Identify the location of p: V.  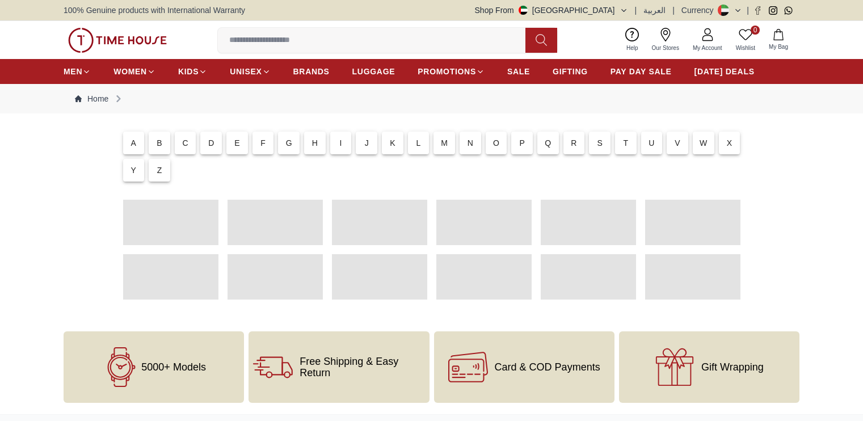
(678, 143).